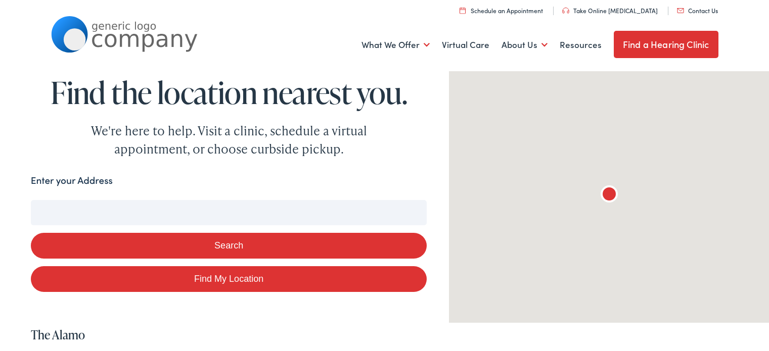  Describe the element at coordinates (229, 279) in the screenshot. I see `a: Find My Location` at that location.